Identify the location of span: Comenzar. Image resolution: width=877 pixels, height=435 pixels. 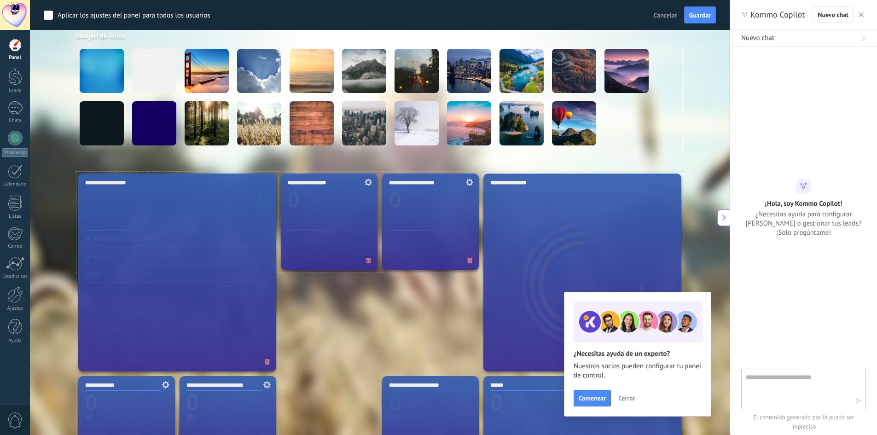
(592, 398).